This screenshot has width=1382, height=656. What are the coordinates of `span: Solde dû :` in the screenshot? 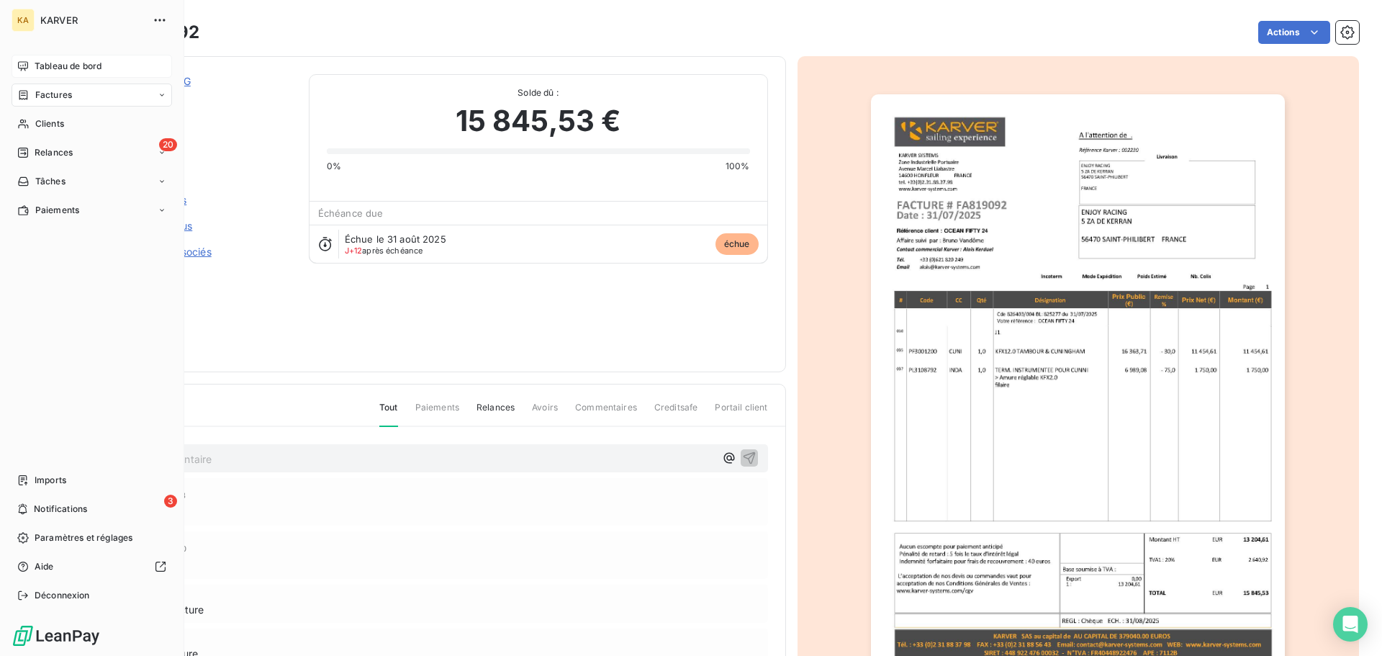 It's located at (539, 93).